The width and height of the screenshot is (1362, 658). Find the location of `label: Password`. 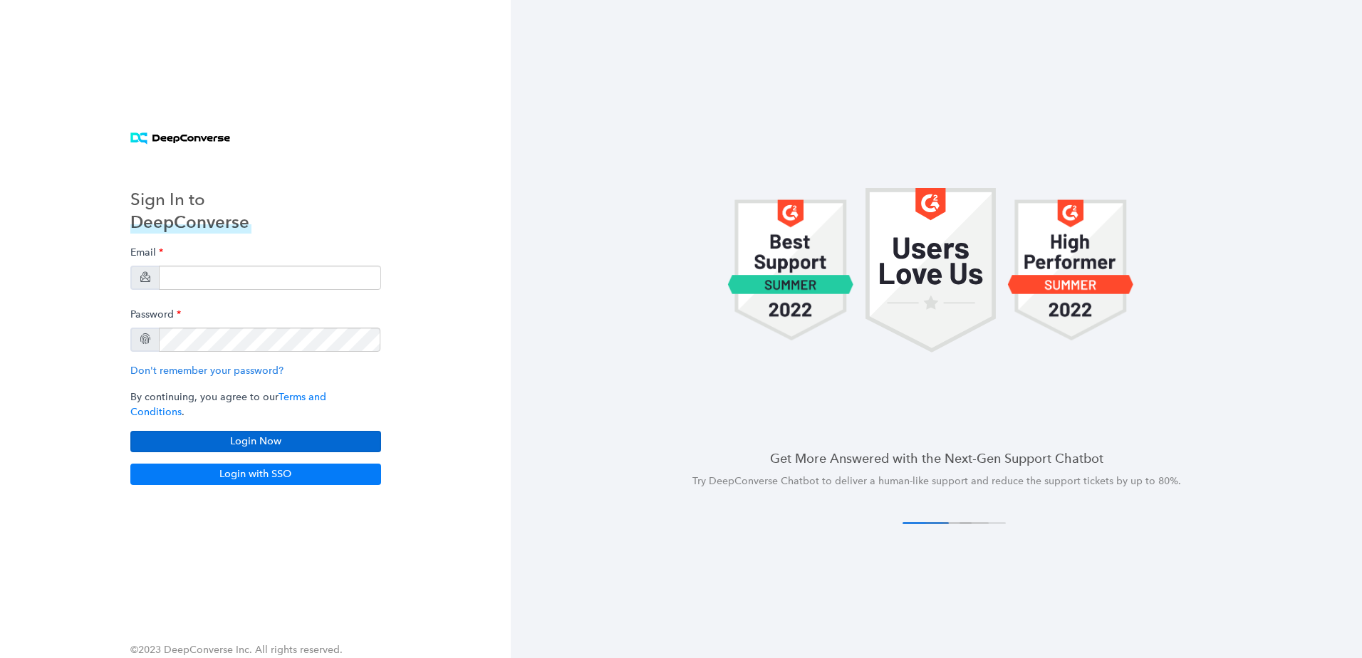

label: Password is located at coordinates (155, 314).